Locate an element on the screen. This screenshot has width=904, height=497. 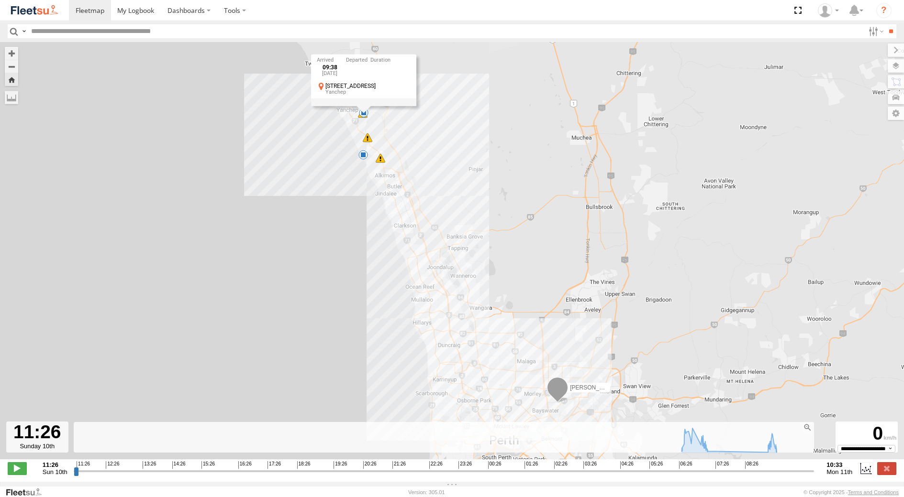
div: 09:38 is located at coordinates (329, 67).